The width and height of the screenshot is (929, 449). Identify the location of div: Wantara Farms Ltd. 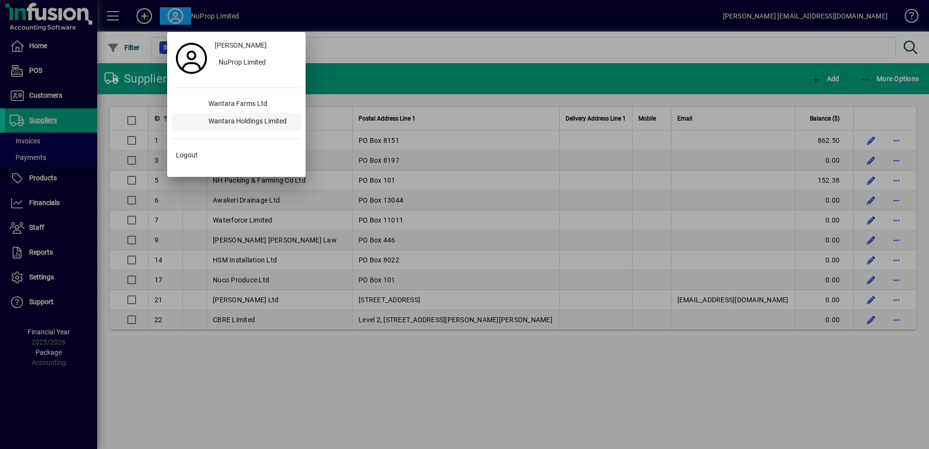
(251, 104).